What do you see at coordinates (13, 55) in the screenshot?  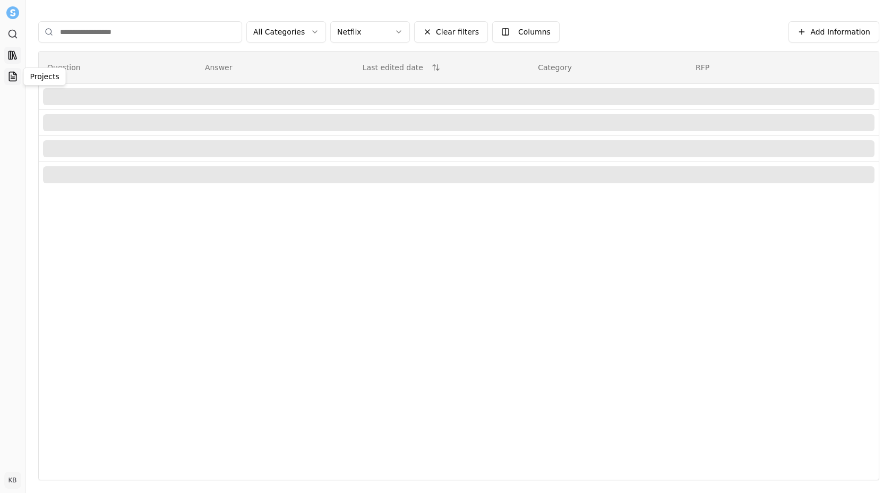 I see `a: Library` at bounding box center [13, 55].